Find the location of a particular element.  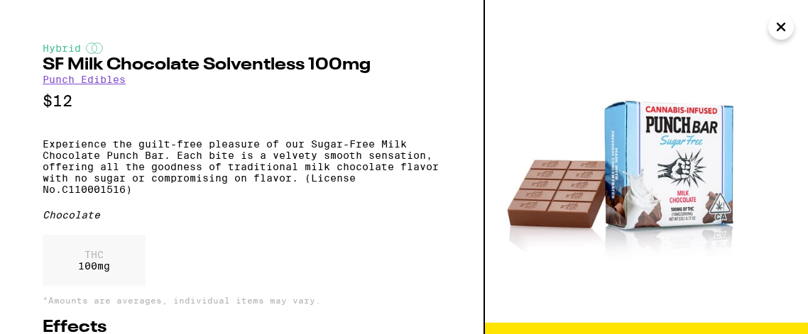

p: *Amounts are averages, individual items may vary. is located at coordinates (241, 300).